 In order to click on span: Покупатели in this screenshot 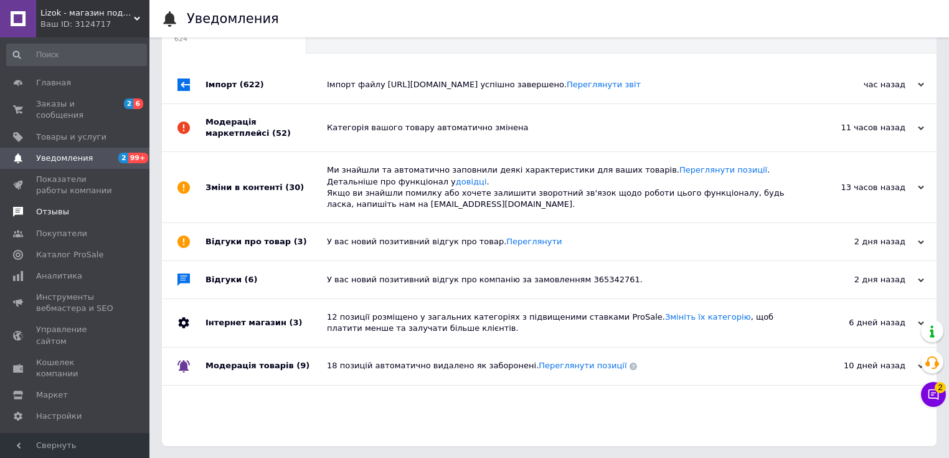, I will do `click(62, 233)`.